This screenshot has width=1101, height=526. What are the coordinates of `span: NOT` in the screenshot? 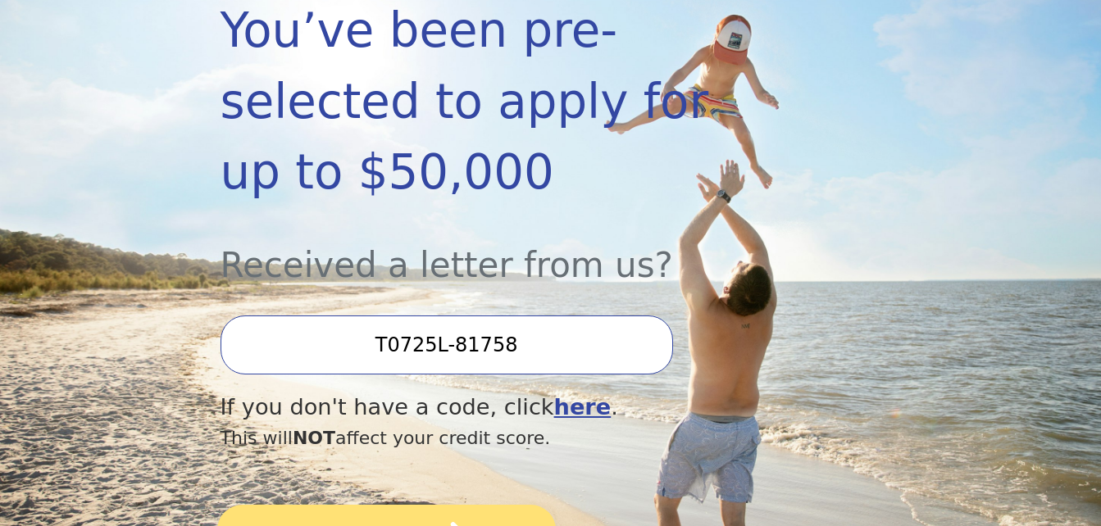 It's located at (314, 438).